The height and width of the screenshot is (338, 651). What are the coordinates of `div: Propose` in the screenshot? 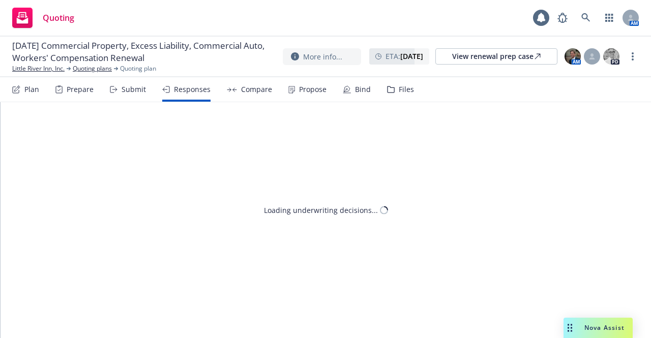 It's located at (313, 89).